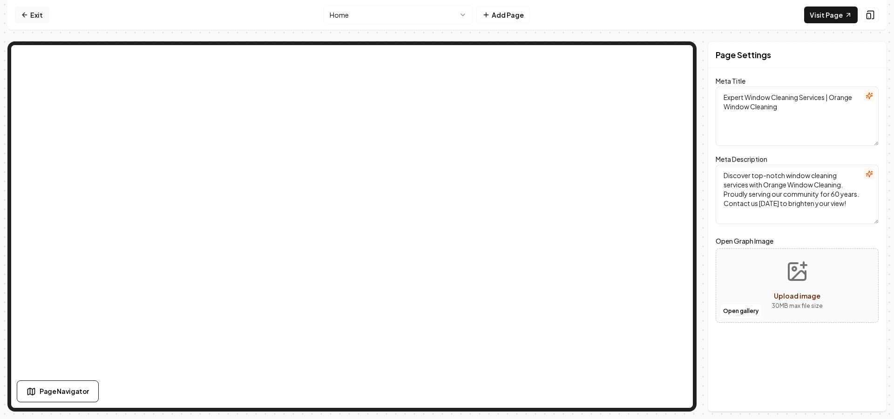  I want to click on label: Meta Description, so click(741, 159).